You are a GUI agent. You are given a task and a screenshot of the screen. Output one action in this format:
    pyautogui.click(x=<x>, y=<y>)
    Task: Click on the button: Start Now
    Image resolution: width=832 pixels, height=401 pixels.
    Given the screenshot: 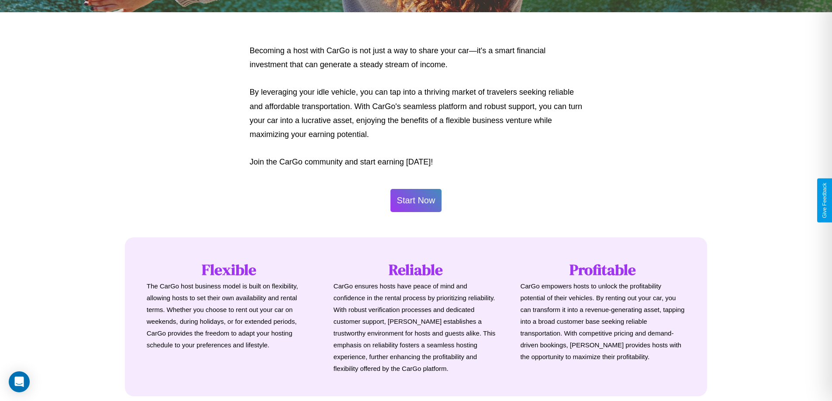 What is the action you would take?
    pyautogui.click(x=416, y=200)
    